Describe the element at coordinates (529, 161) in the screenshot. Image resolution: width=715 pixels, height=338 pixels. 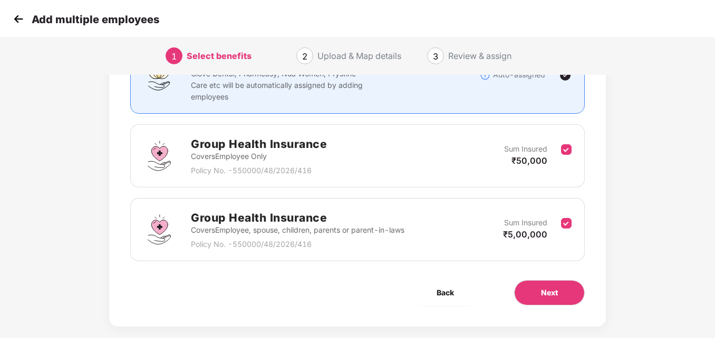
I see `span: ₹50,000` at that location.